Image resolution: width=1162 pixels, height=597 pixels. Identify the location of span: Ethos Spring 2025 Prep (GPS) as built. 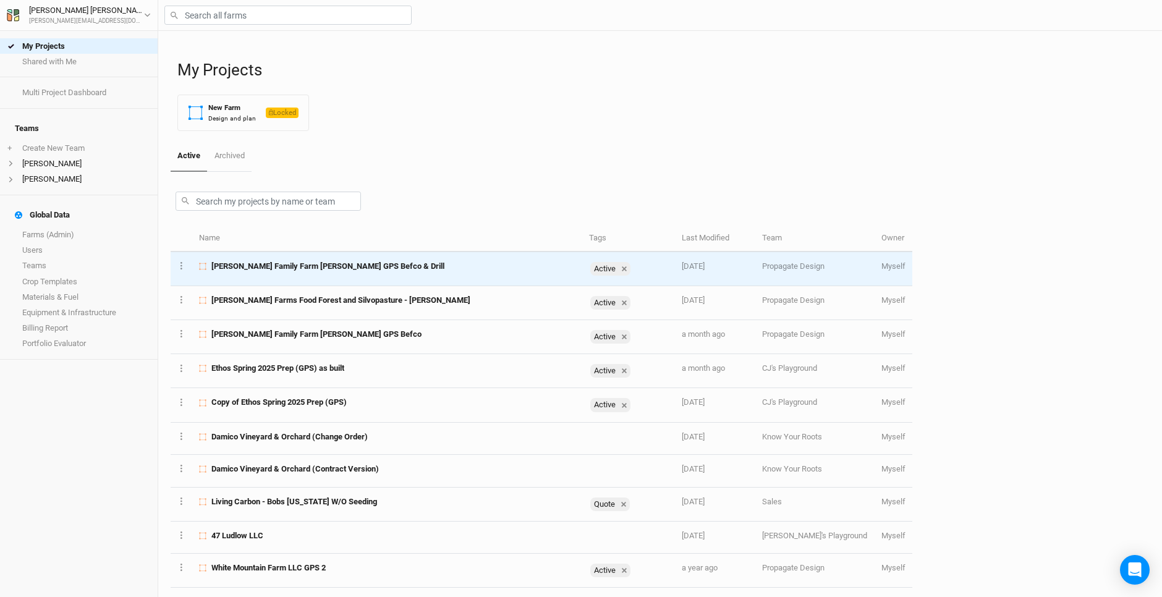
(278, 368).